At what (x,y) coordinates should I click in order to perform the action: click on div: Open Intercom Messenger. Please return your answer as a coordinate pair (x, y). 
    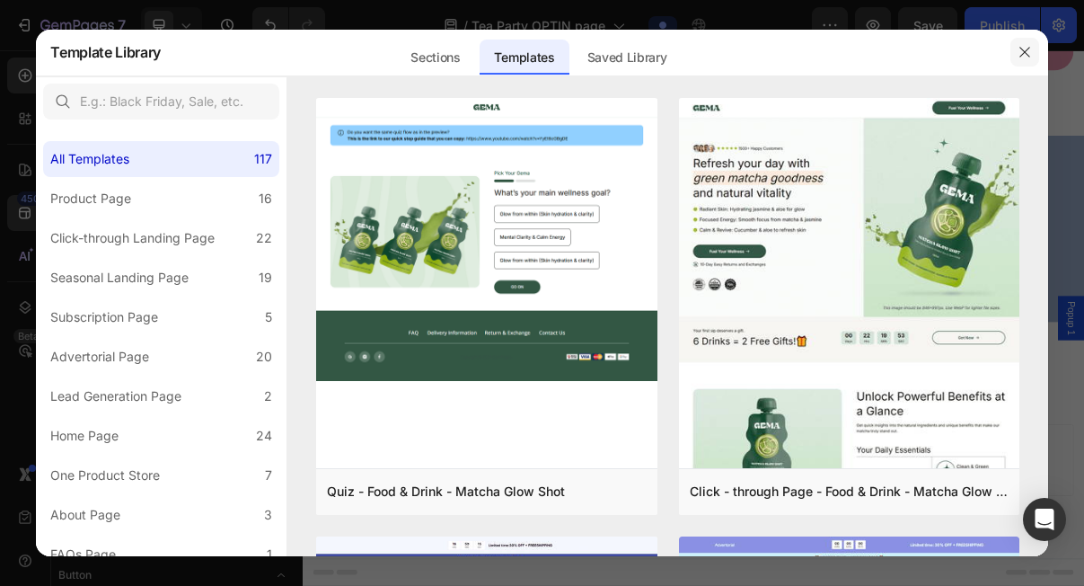
    Looking at the image, I should click on (1044, 519).